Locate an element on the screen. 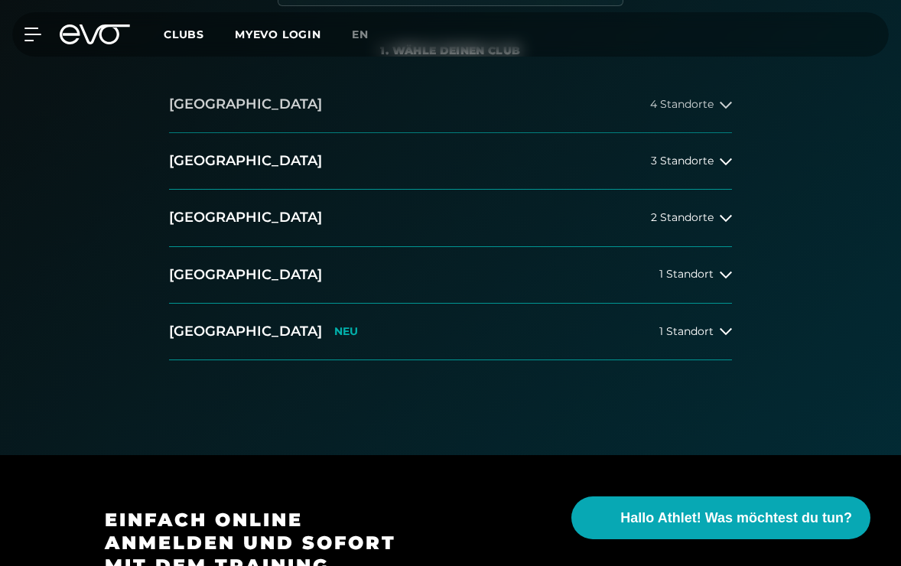 The width and height of the screenshot is (901, 566). p: NEU is located at coordinates (346, 331).